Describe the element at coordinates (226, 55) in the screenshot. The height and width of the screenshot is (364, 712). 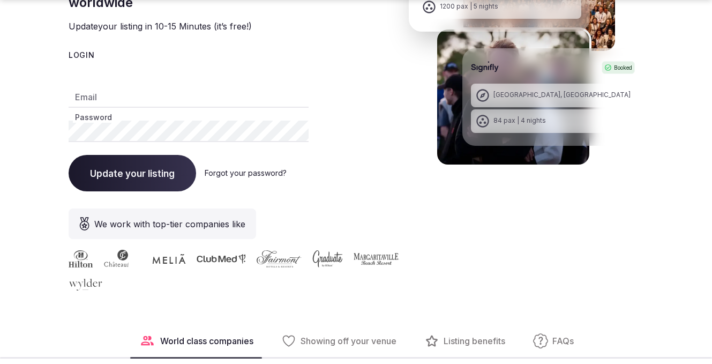
I see `div: Login` at that location.